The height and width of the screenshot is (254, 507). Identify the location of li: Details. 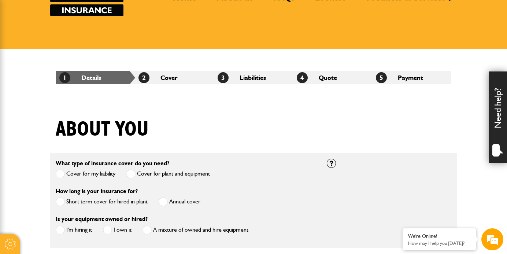
(95, 78).